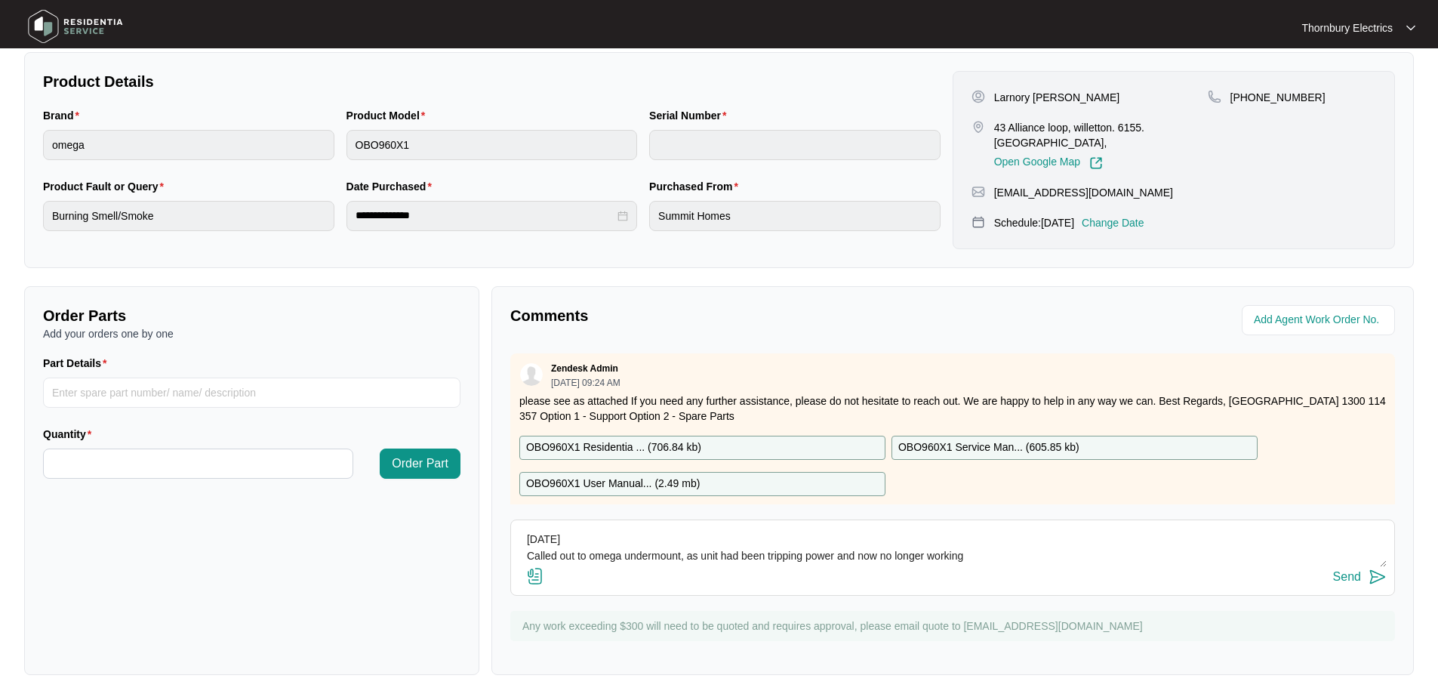  What do you see at coordinates (1346, 28) in the screenshot?
I see `p: Thornbury Electrics` at bounding box center [1346, 28].